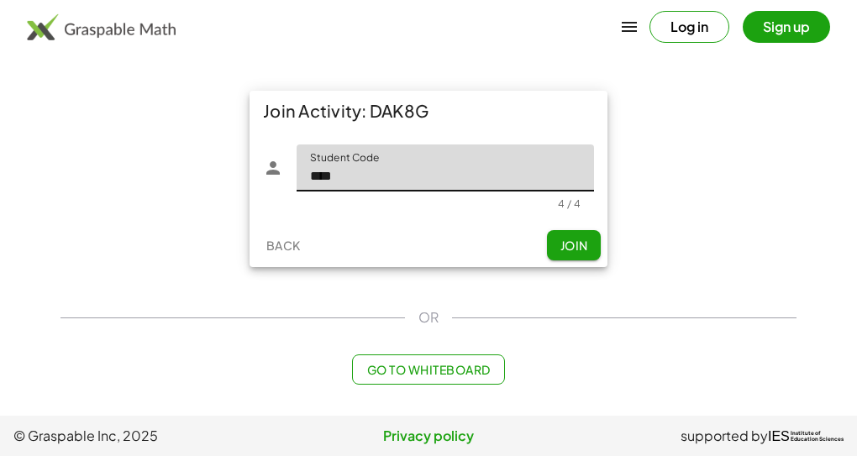 Image resolution: width=857 pixels, height=456 pixels. I want to click on span: IES, so click(779, 436).